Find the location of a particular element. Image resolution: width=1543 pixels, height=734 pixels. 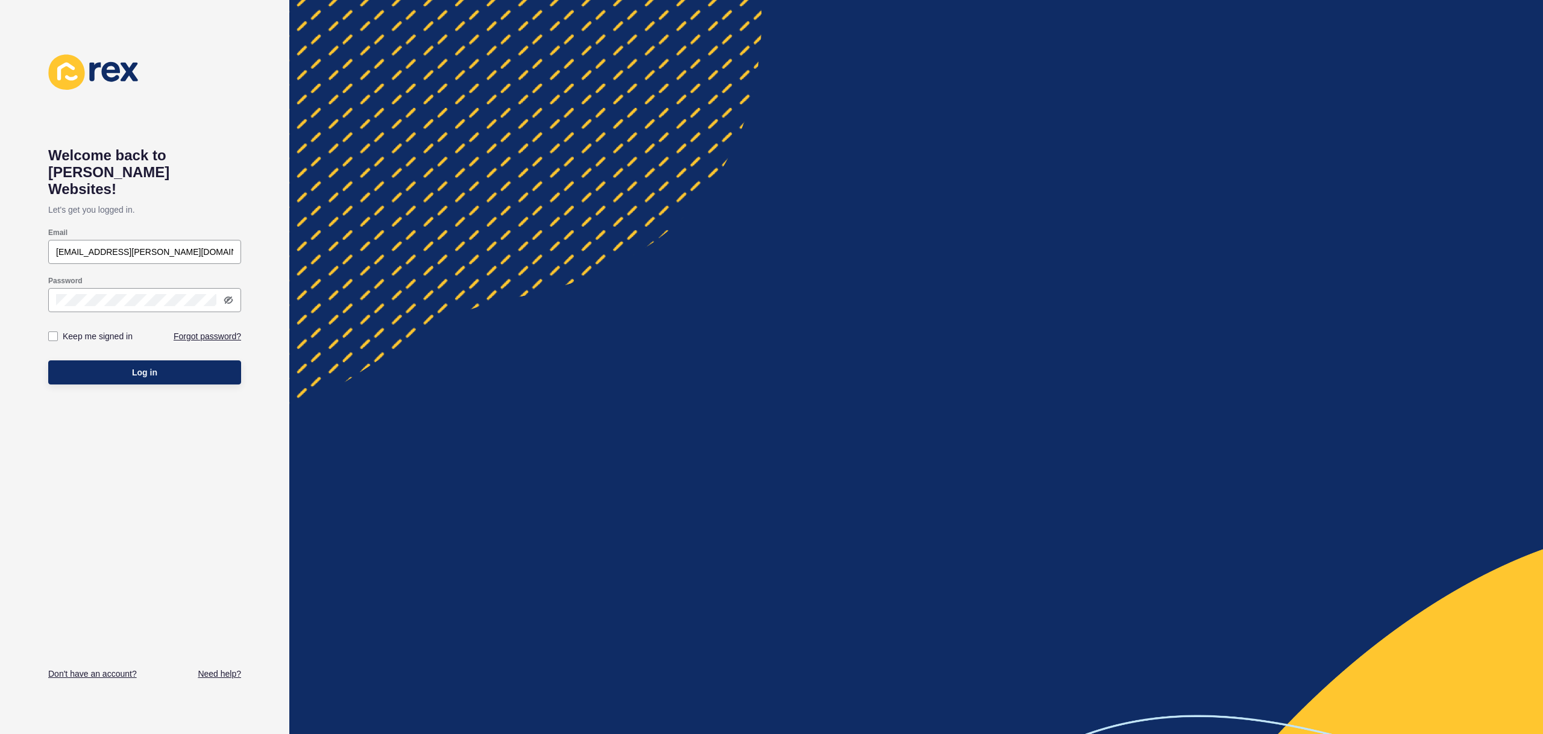

a: Forgot password? is located at coordinates (207, 336).